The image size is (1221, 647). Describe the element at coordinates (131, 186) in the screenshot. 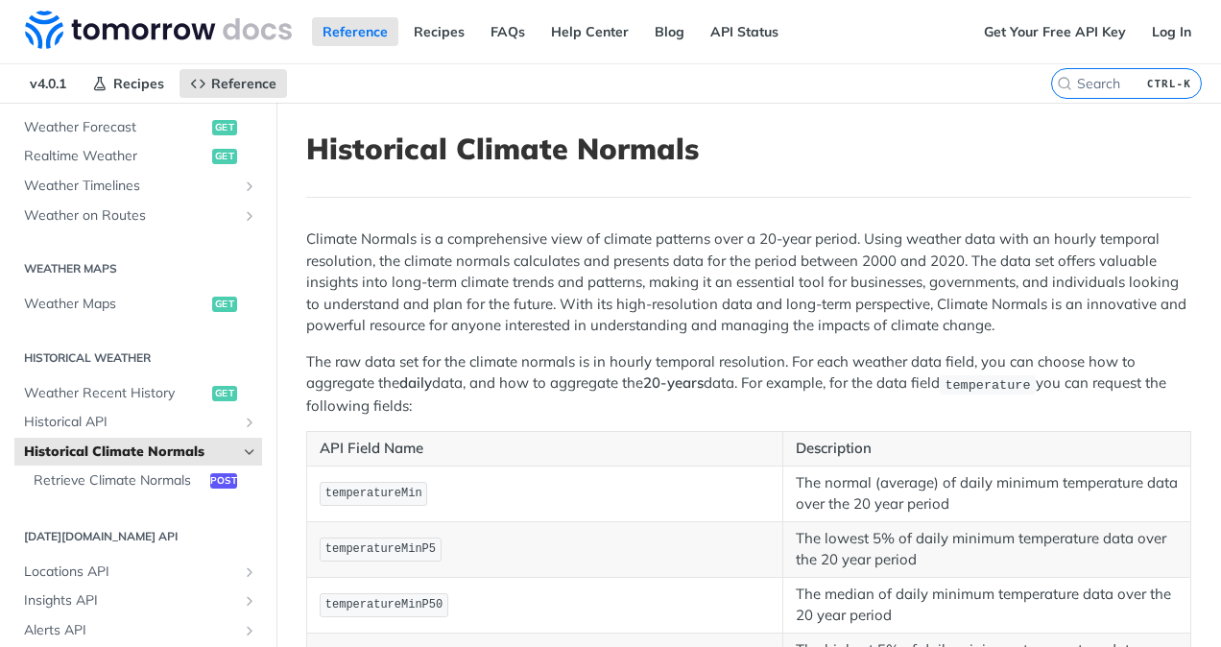

I see `span: Weather Timelines` at that location.